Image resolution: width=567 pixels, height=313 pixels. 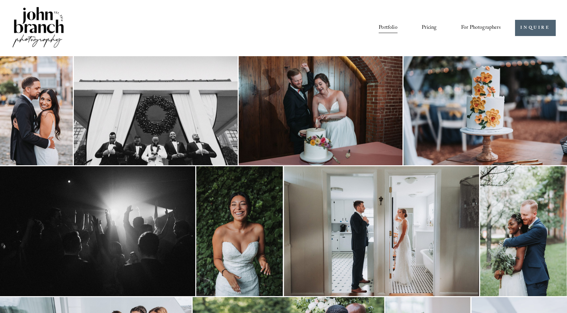 I want to click on img: Smiling bride in strapless white dress with green leafy background., so click(x=240, y=231).